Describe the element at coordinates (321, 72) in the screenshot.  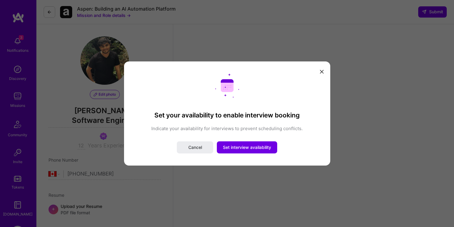
I see `i: icon Close` at that location.